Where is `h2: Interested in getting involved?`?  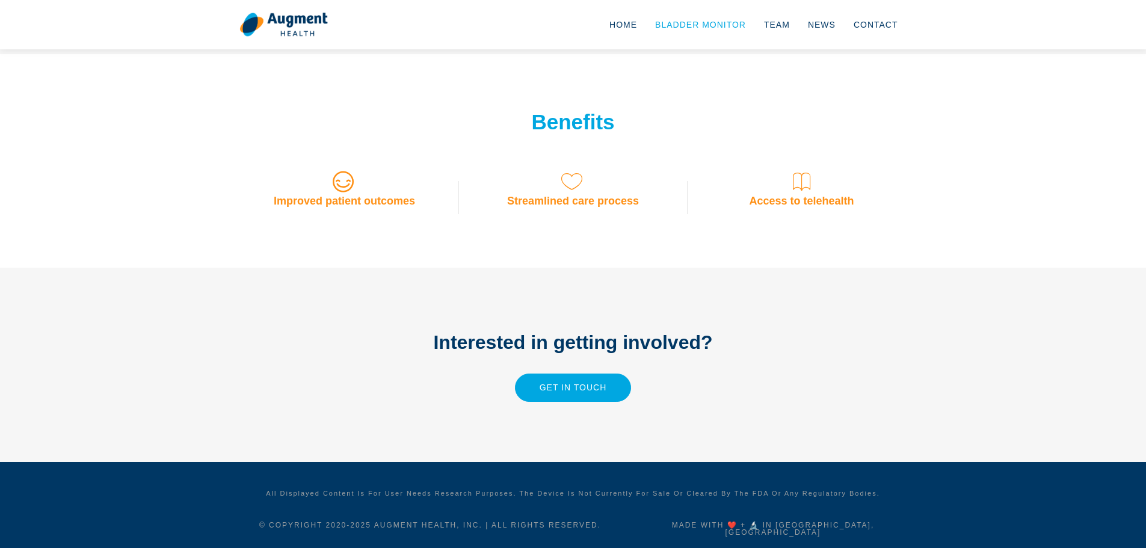
h2: Interested in getting involved? is located at coordinates (573, 342).